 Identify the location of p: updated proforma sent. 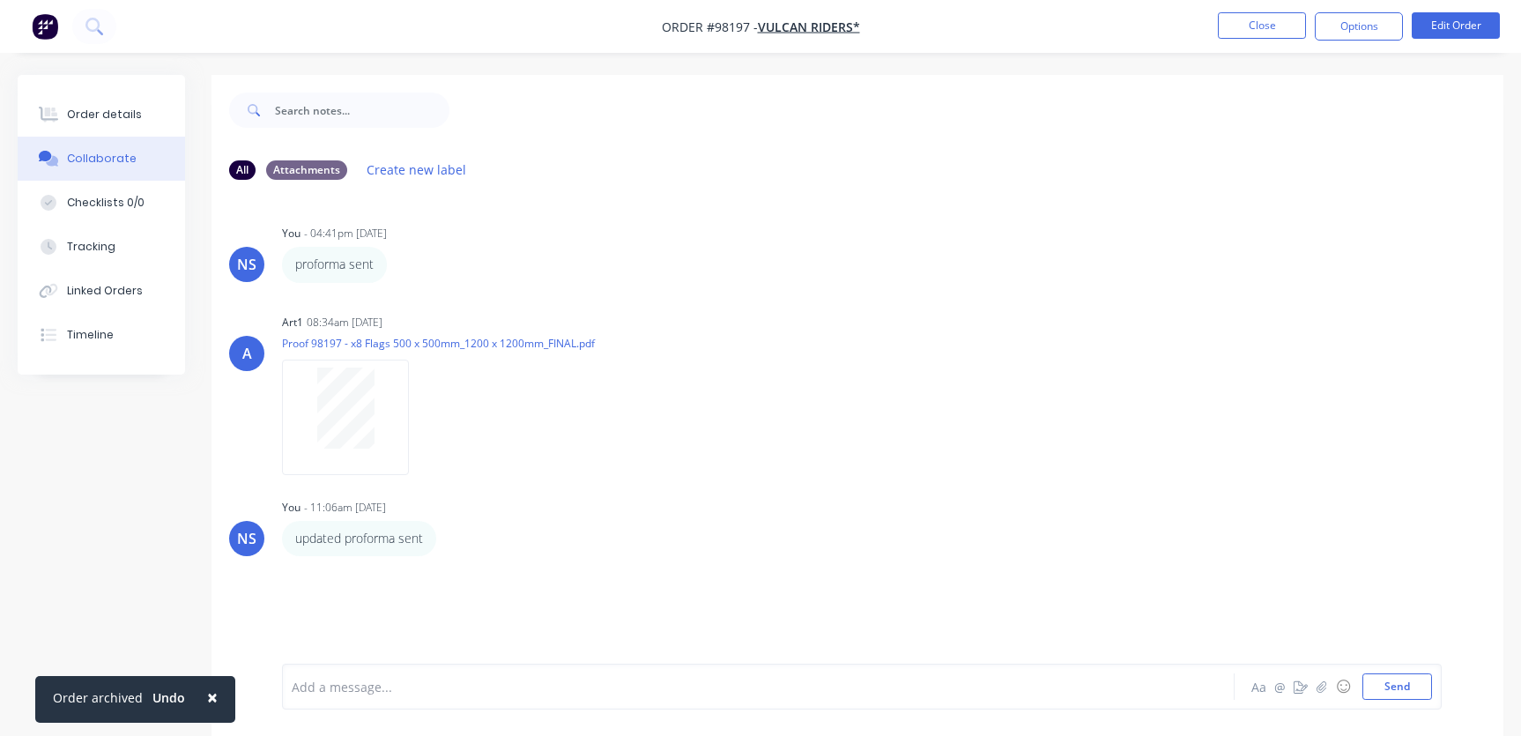
(359, 538).